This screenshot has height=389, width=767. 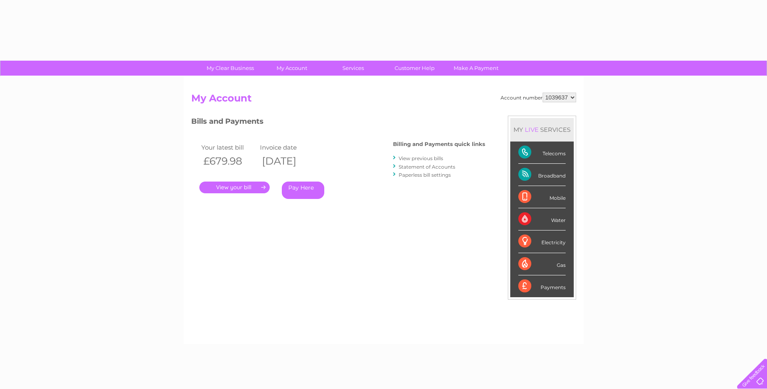 I want to click on h3: Bills and Payments, so click(x=338, y=123).